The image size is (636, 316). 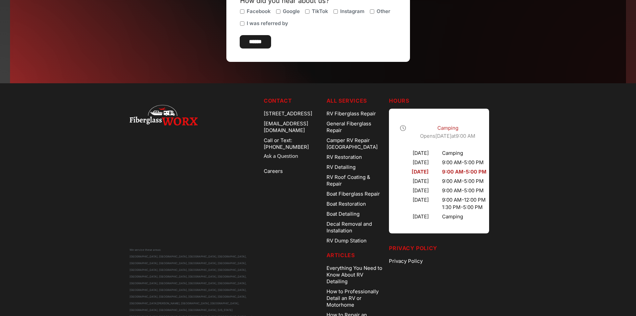 I want to click on a: RV Roof Coating & Repair, so click(x=355, y=180).